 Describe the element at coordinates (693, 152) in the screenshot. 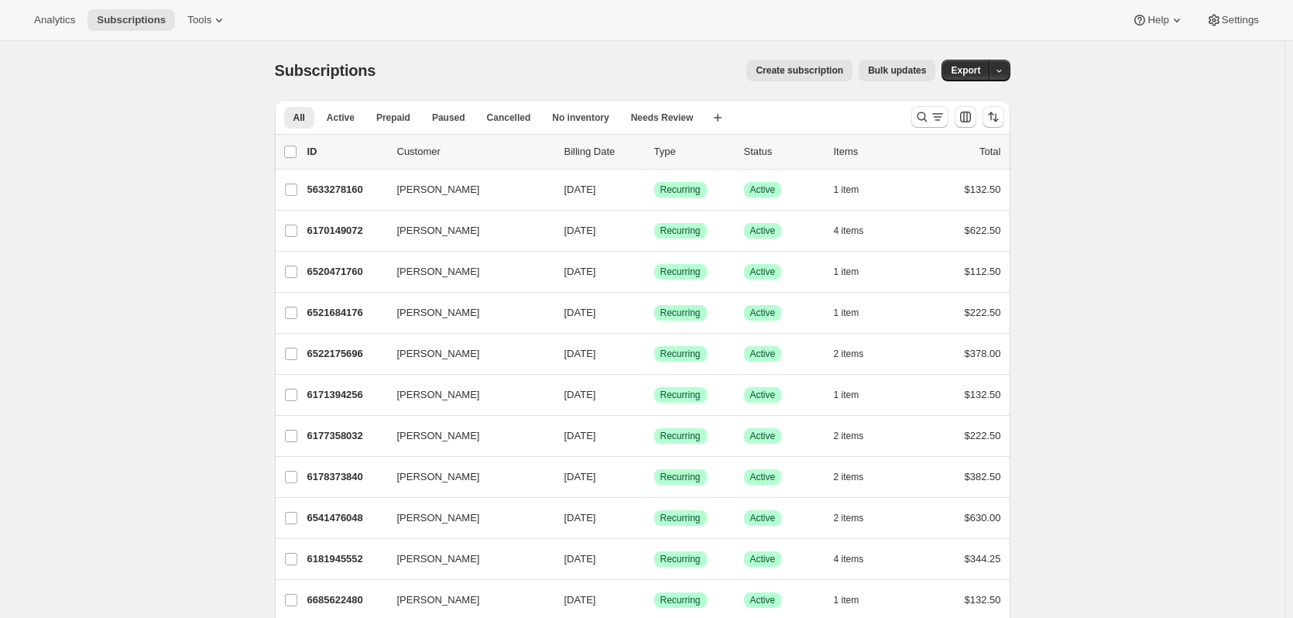

I see `div: Type` at that location.